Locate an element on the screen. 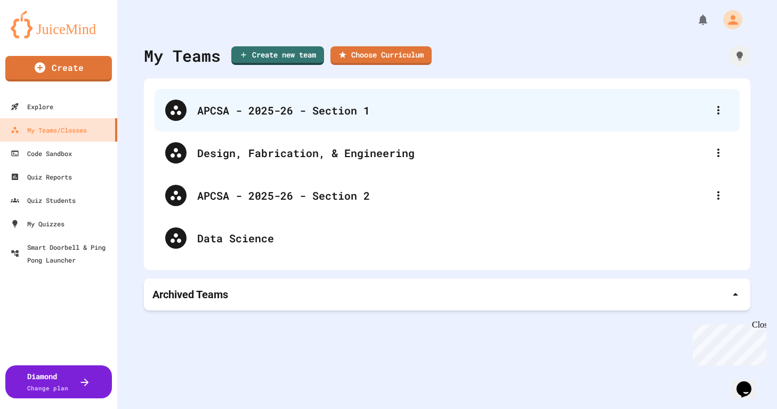  p: Archived Teams is located at coordinates (190, 295).